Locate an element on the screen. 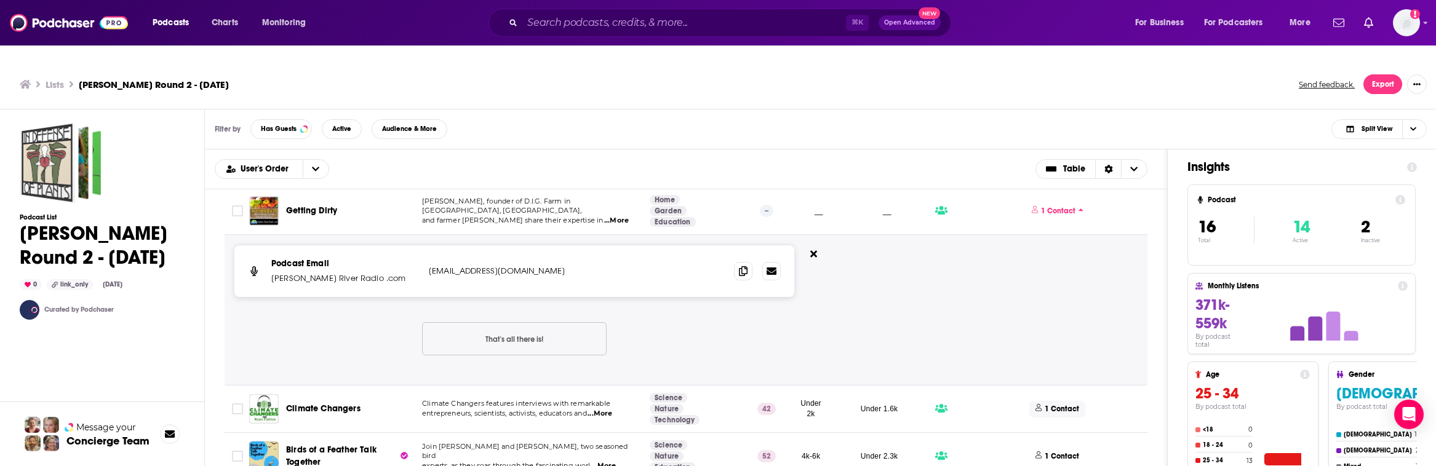  p: Under 2.3k is located at coordinates (879, 457).